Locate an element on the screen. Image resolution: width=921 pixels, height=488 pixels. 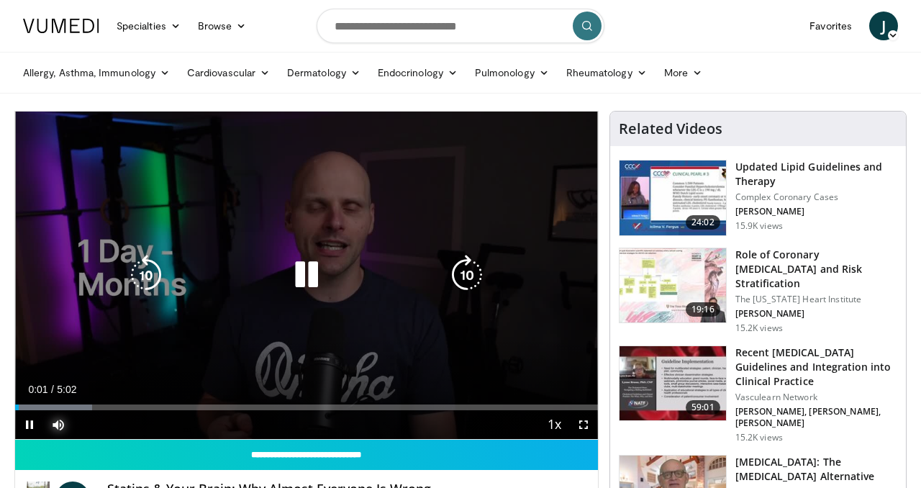
img: 87825f19-cf4c-4b91-bba1-ce218758c6bb.150x105_q85_crop-smart_upscale.jpg is located at coordinates (673, 383).